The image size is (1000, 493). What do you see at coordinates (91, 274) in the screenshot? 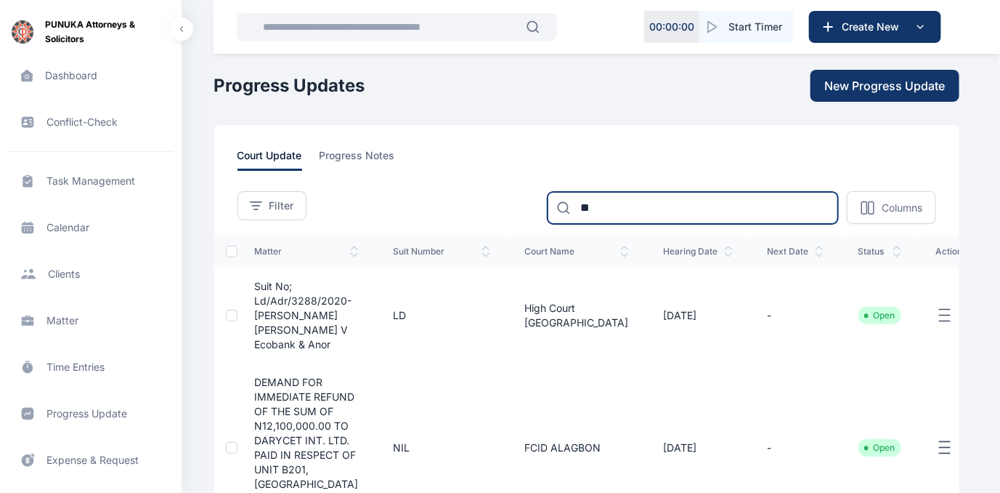
I see `a: clients` at bounding box center [91, 274].